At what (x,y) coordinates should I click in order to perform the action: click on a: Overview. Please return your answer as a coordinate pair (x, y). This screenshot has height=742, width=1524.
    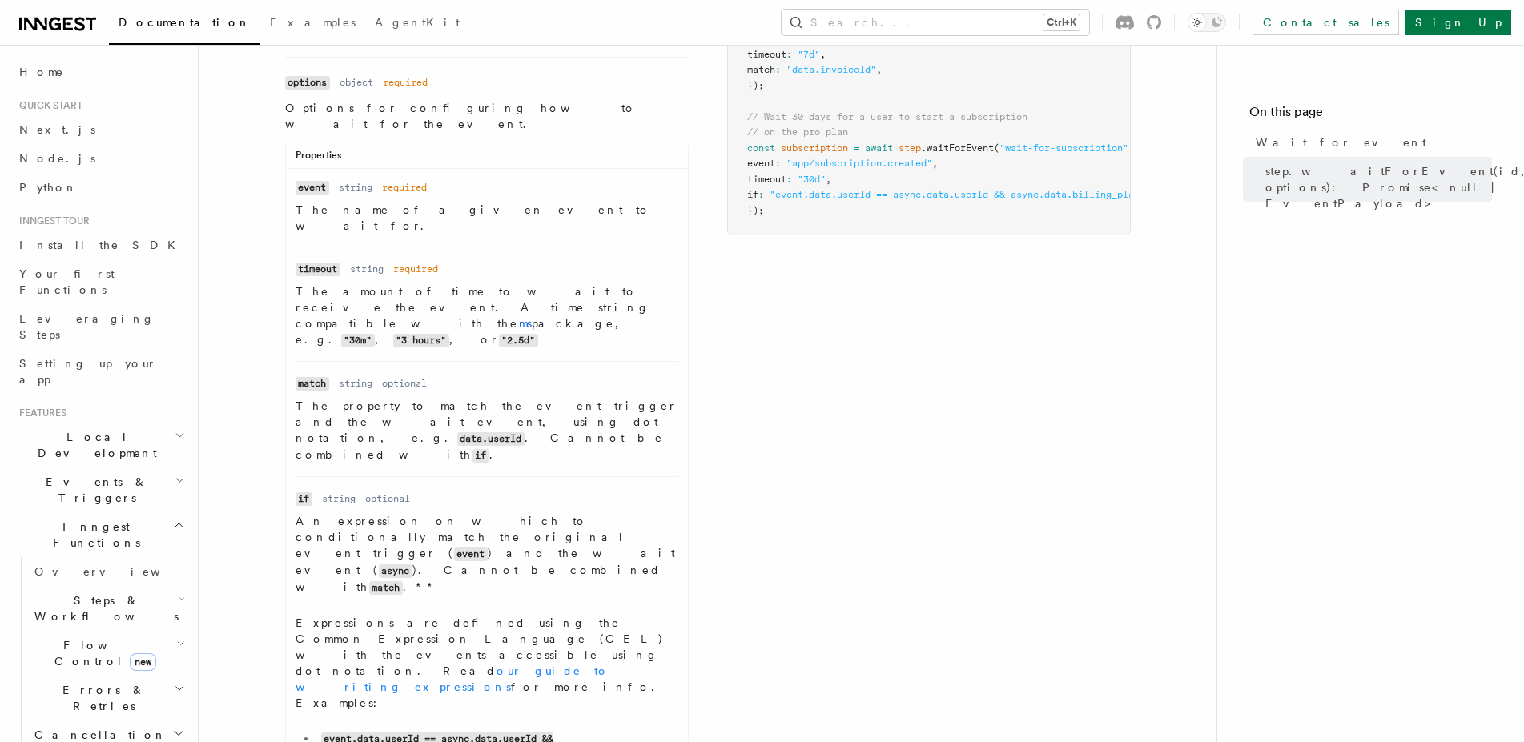
    Looking at the image, I should click on (108, 572).